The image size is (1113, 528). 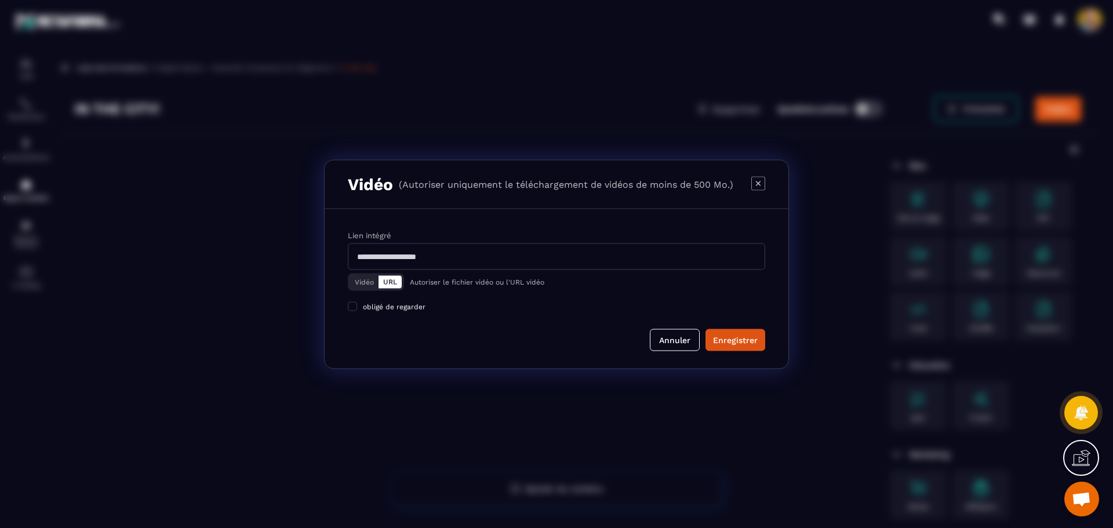 I want to click on div: Ouvrir le chat, so click(x=1082, y=499).